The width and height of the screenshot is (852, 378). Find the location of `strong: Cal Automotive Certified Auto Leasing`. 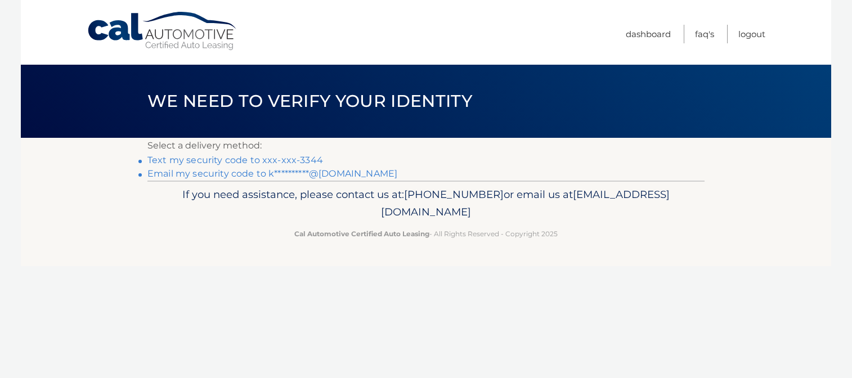

strong: Cal Automotive Certified Auto Leasing is located at coordinates (362, 234).